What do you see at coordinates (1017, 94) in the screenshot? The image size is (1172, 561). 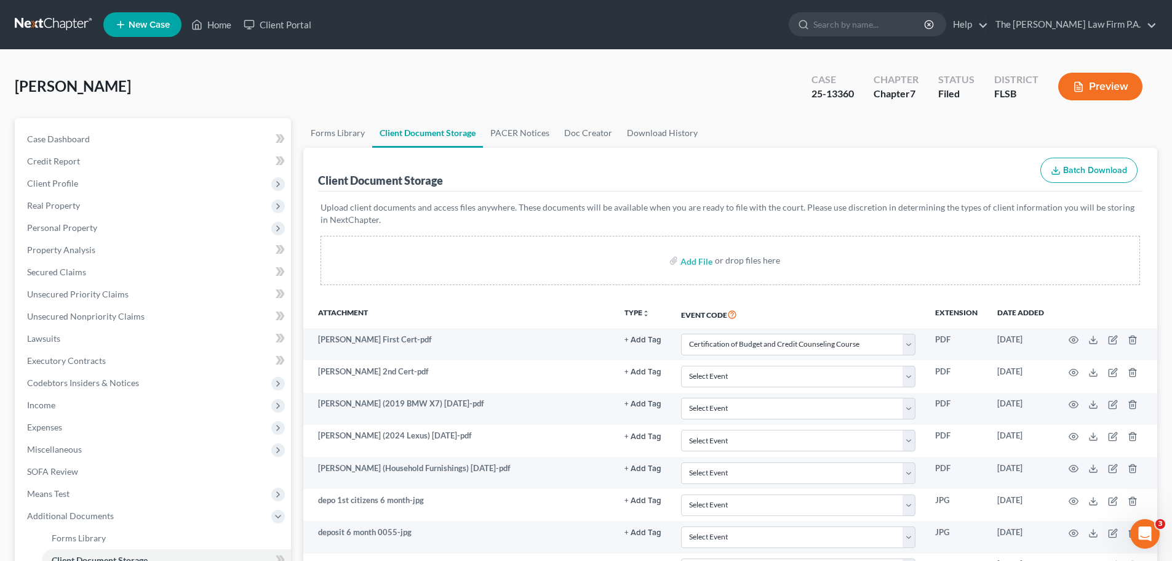 I see `div: FLSB` at bounding box center [1017, 94].